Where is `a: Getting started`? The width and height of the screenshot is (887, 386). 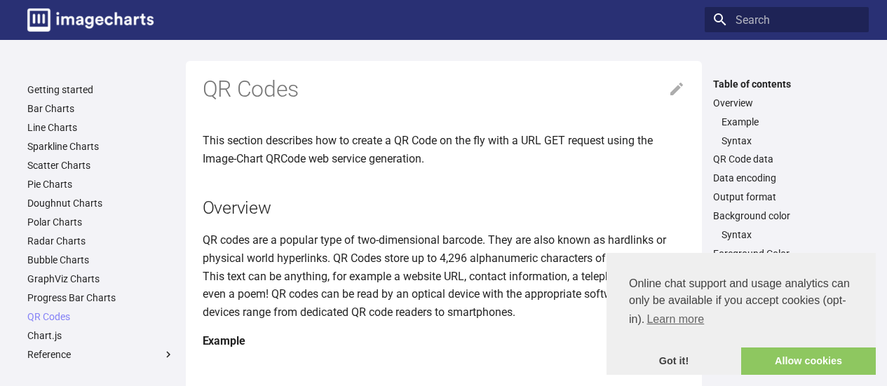 a: Getting started is located at coordinates (101, 90).